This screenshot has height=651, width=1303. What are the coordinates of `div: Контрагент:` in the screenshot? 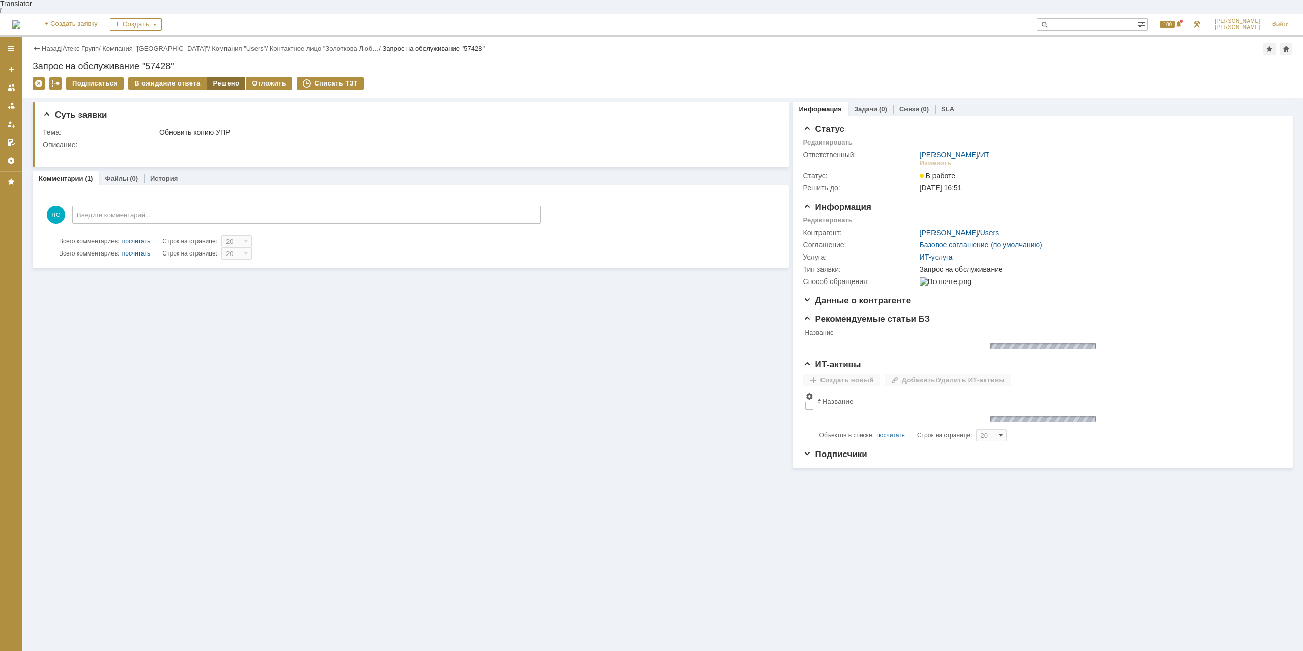 It's located at (860, 233).